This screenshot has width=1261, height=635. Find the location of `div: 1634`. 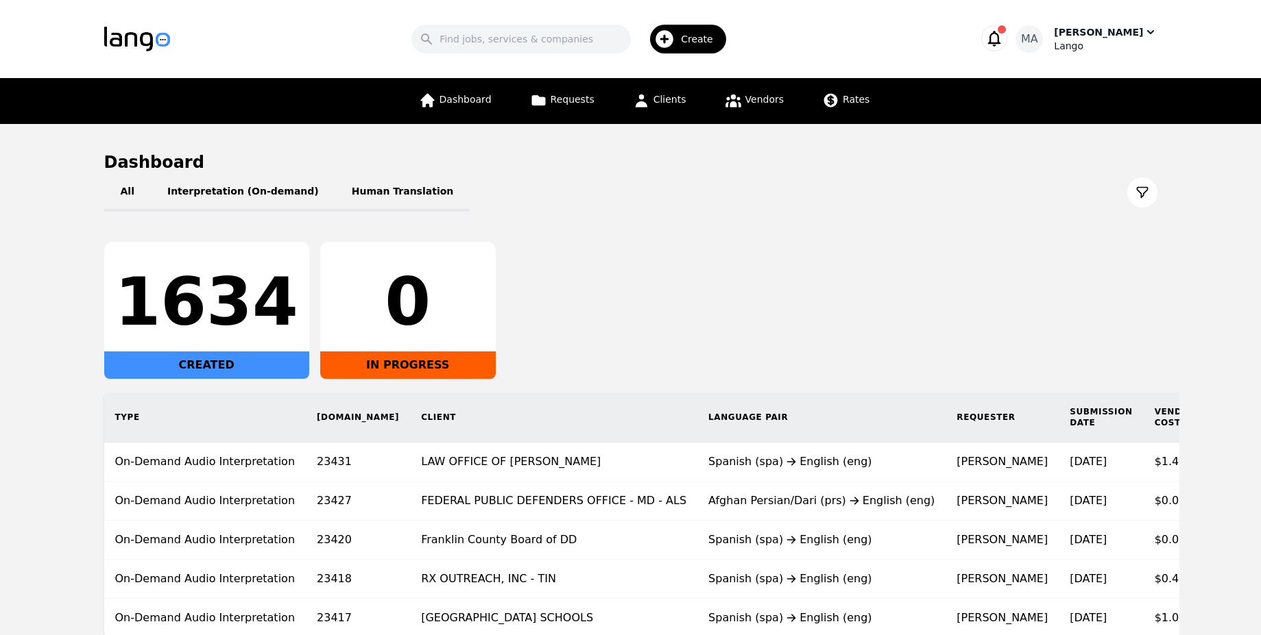

div: 1634 is located at coordinates (206, 302).